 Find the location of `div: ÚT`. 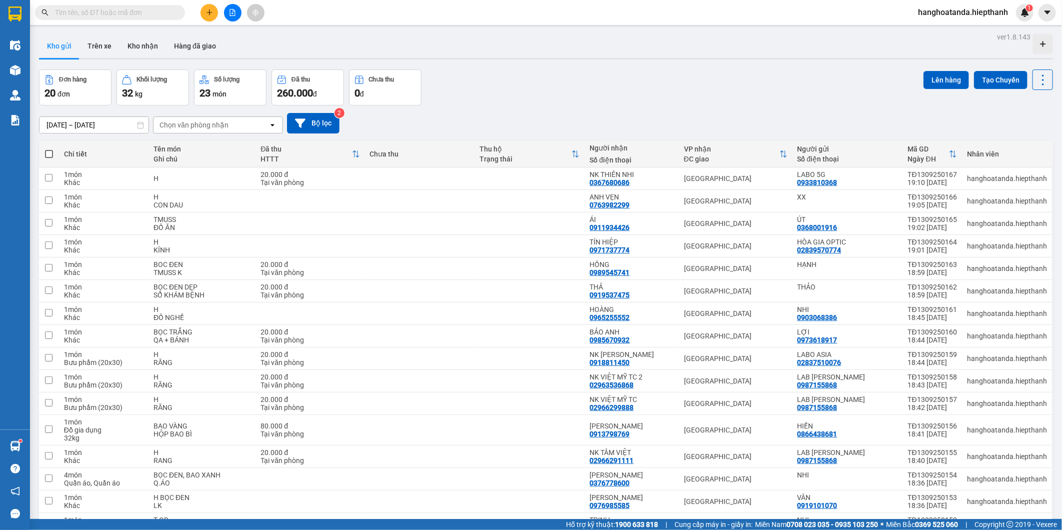

div: ÚT is located at coordinates (847, 219).